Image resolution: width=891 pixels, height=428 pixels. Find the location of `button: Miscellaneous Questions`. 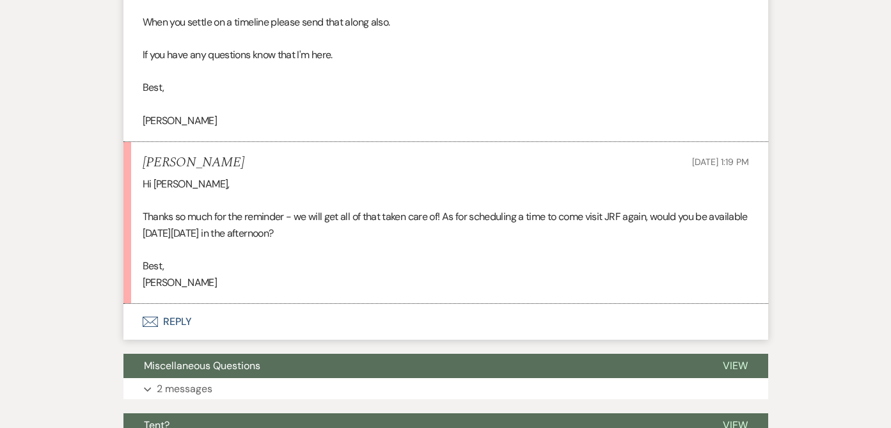

button: Miscellaneous Questions is located at coordinates (413, 366).